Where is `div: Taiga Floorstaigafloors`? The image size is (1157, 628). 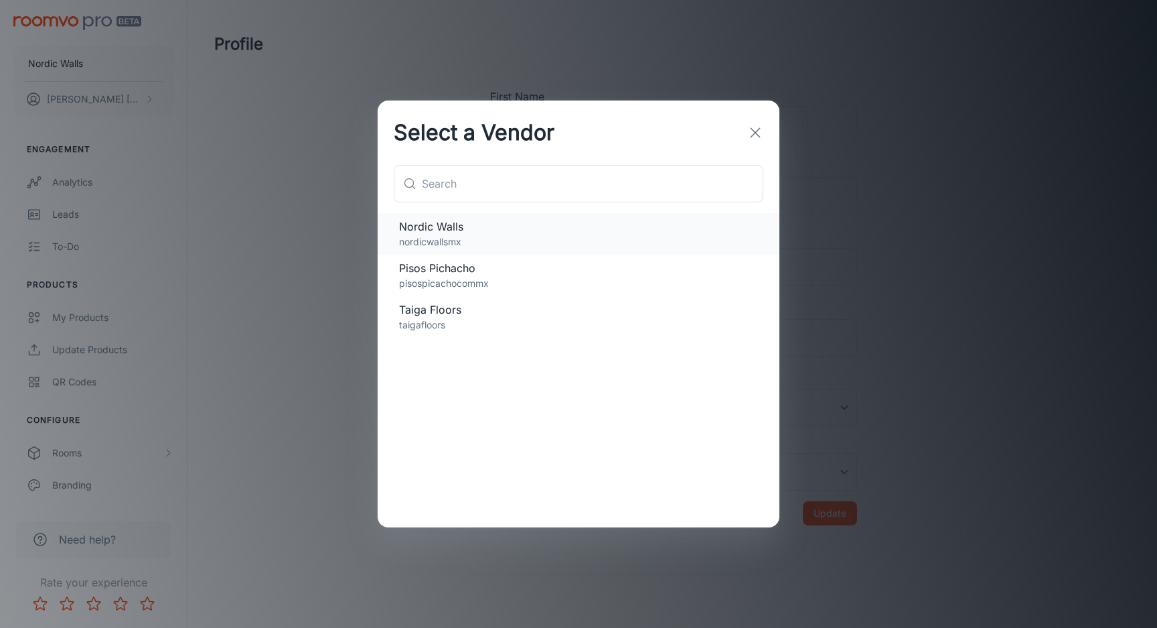
div: Taiga Floorstaigafloors is located at coordinates (579, 317).